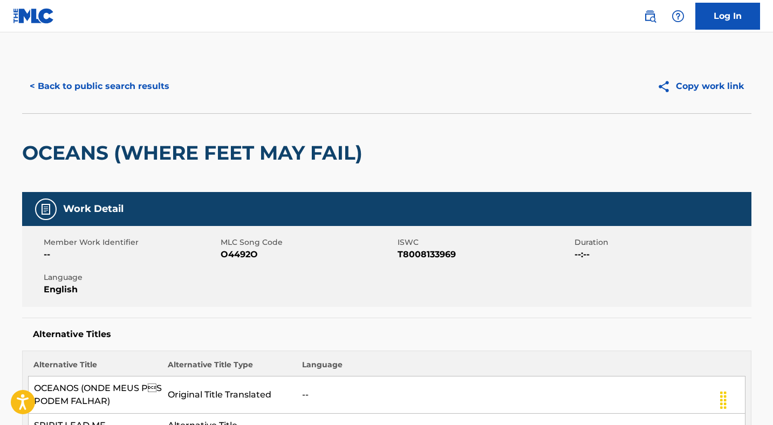 The image size is (773, 425). I want to click on img: help, so click(678, 16).